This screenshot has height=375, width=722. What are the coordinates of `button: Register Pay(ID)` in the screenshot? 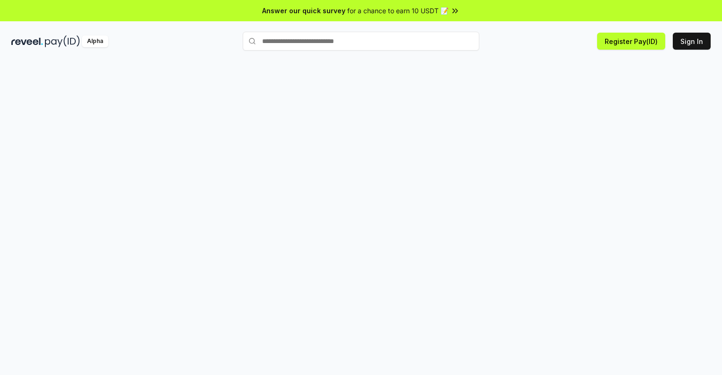 It's located at (632, 41).